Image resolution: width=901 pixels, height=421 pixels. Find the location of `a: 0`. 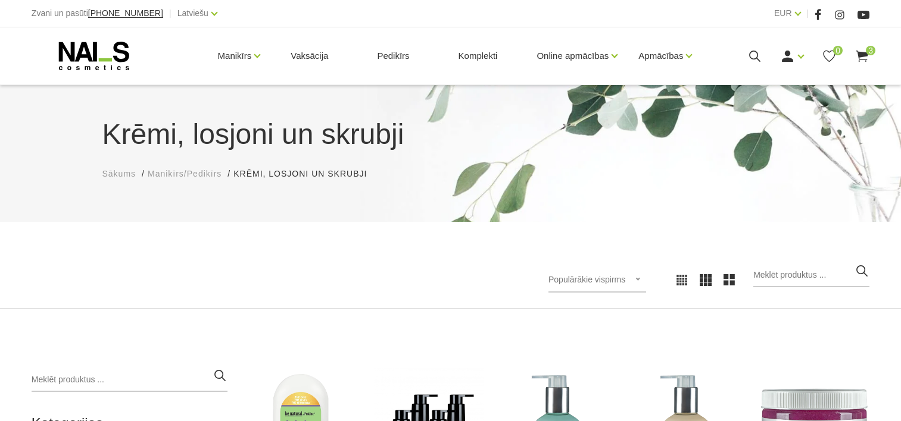

a: 0 is located at coordinates (829, 56).